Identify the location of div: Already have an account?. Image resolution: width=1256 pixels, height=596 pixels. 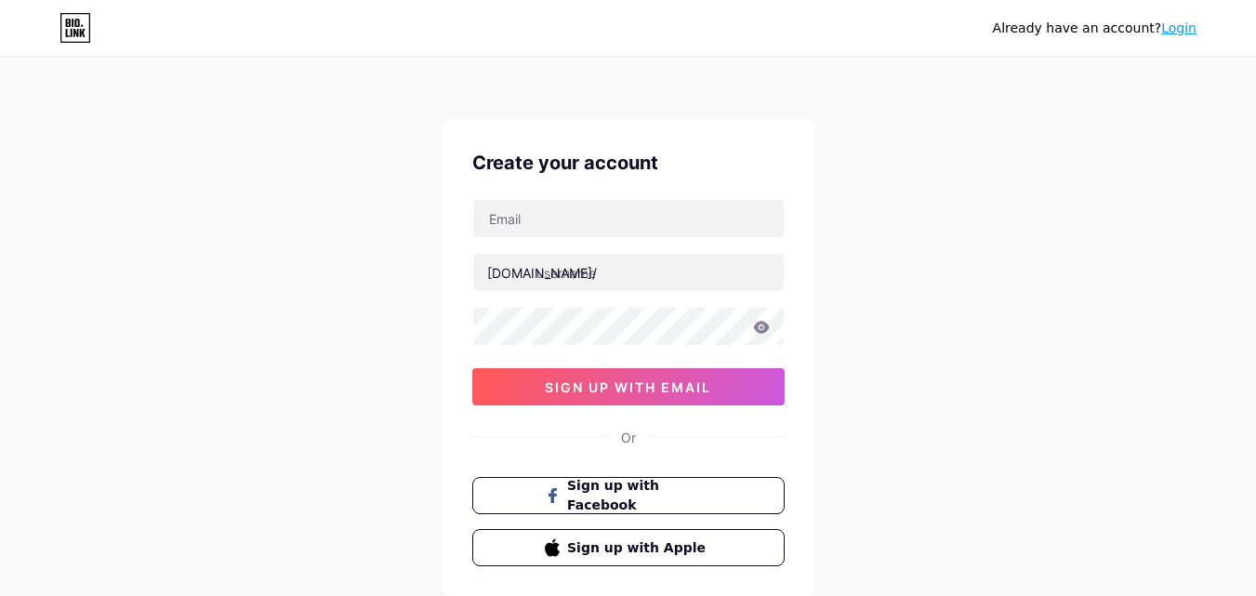
(1095, 28).